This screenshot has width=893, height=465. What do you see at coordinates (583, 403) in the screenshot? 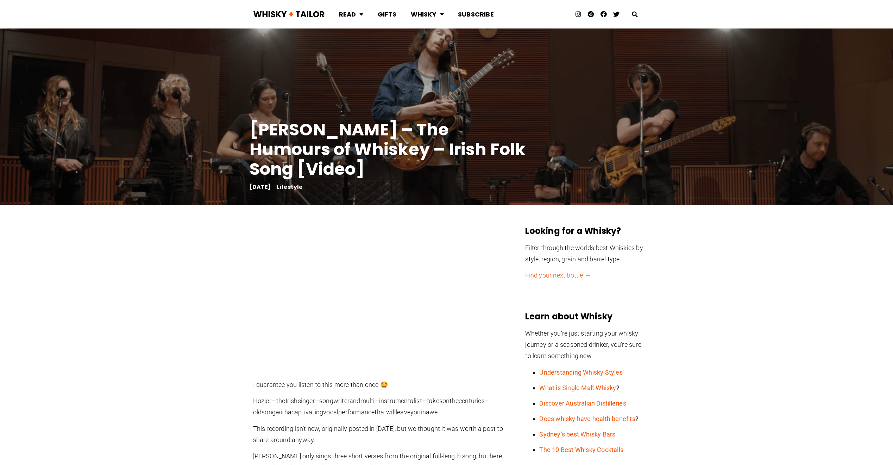
I see `a: Discover Australian Distilleries` at bounding box center [583, 403].